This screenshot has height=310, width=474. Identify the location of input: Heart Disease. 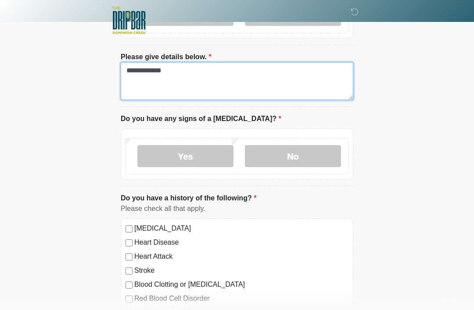
(129, 243).